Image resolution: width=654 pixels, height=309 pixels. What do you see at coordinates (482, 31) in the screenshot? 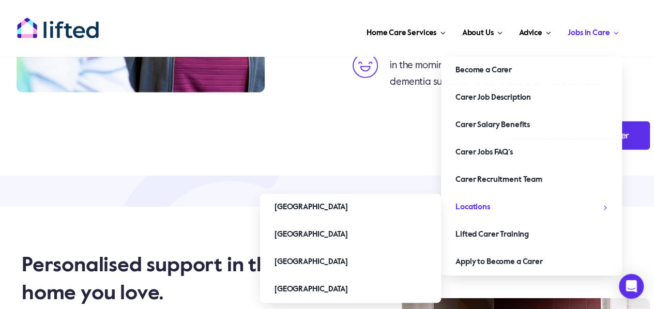
I see `a: About Us` at bounding box center [482, 31].